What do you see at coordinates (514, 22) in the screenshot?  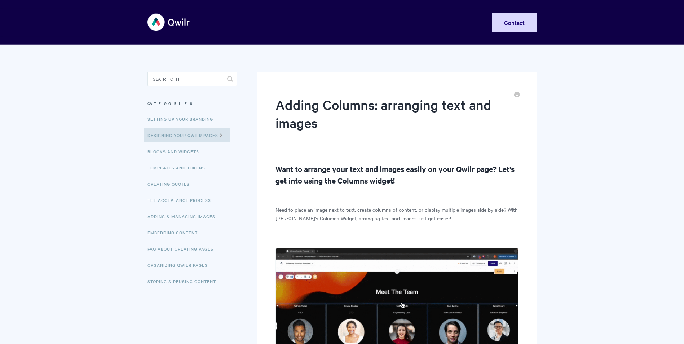 I see `a: Contact` at bounding box center [514, 22].